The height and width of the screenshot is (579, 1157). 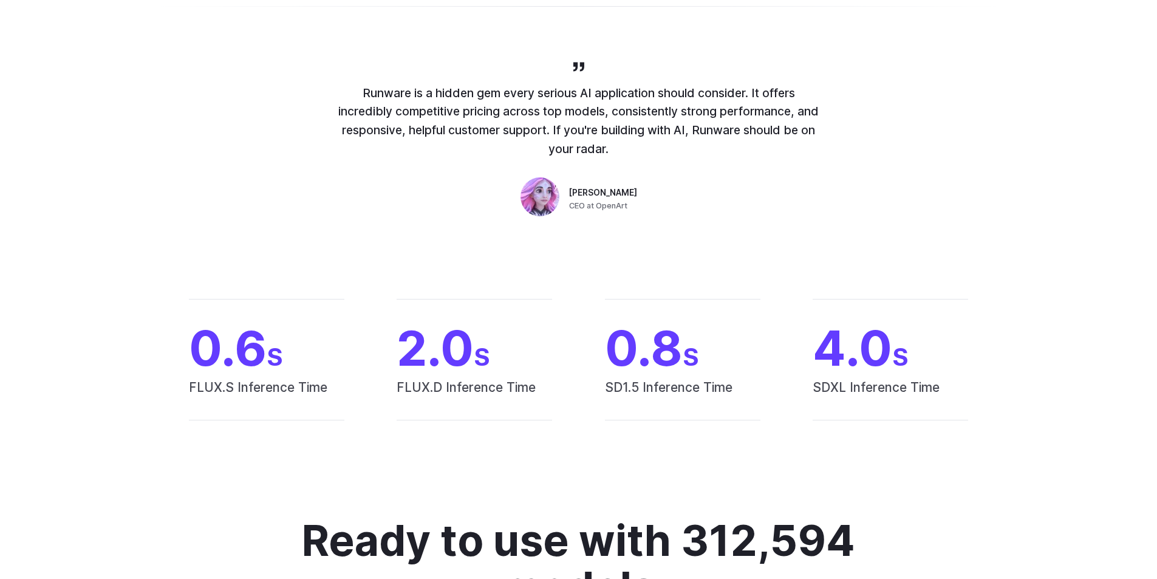 What do you see at coordinates (683, 348) in the screenshot?
I see `span: 0.8` at bounding box center [683, 348].